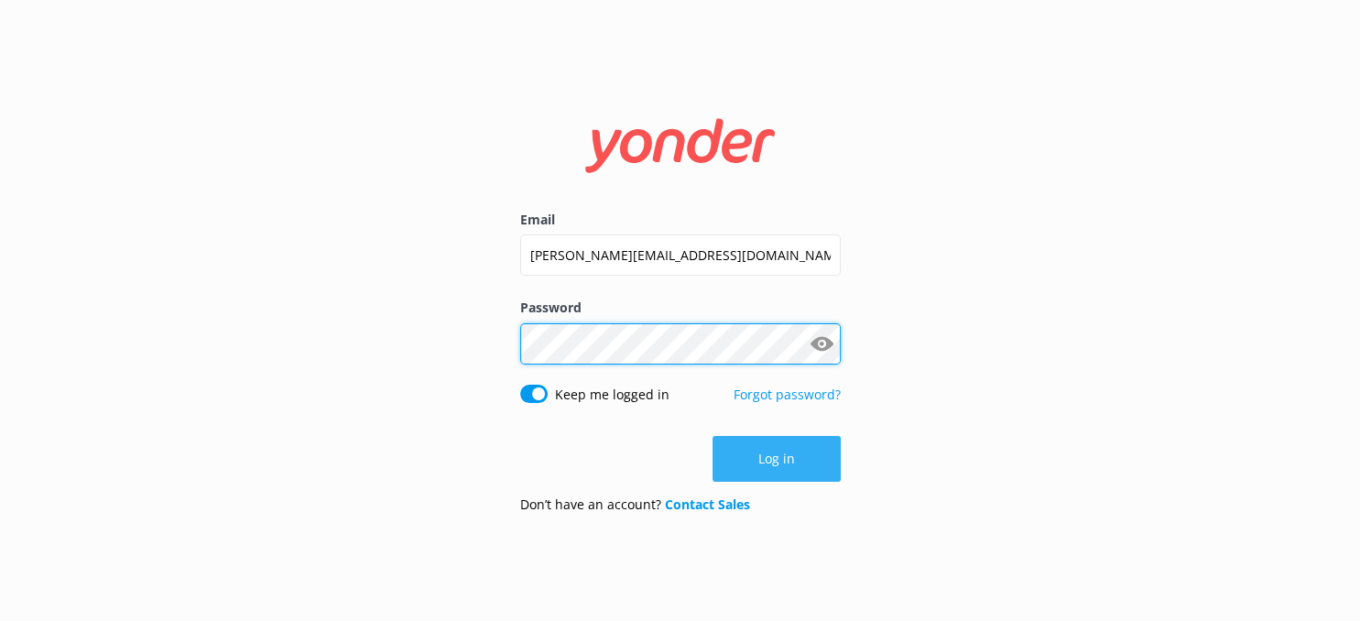  What do you see at coordinates (707, 504) in the screenshot?
I see `a: Contact Sales` at bounding box center [707, 504].